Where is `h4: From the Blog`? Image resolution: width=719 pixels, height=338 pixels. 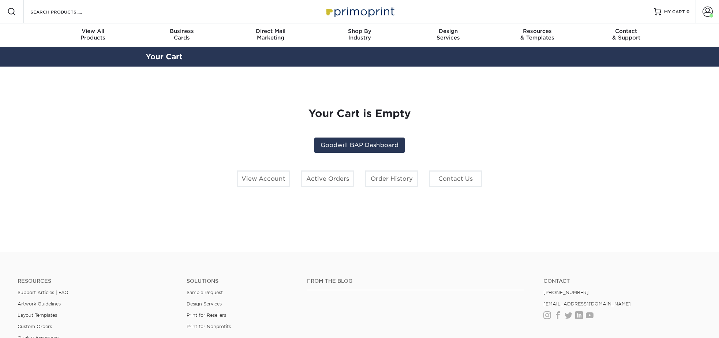
h4: From the Blog is located at coordinates (415, 281).